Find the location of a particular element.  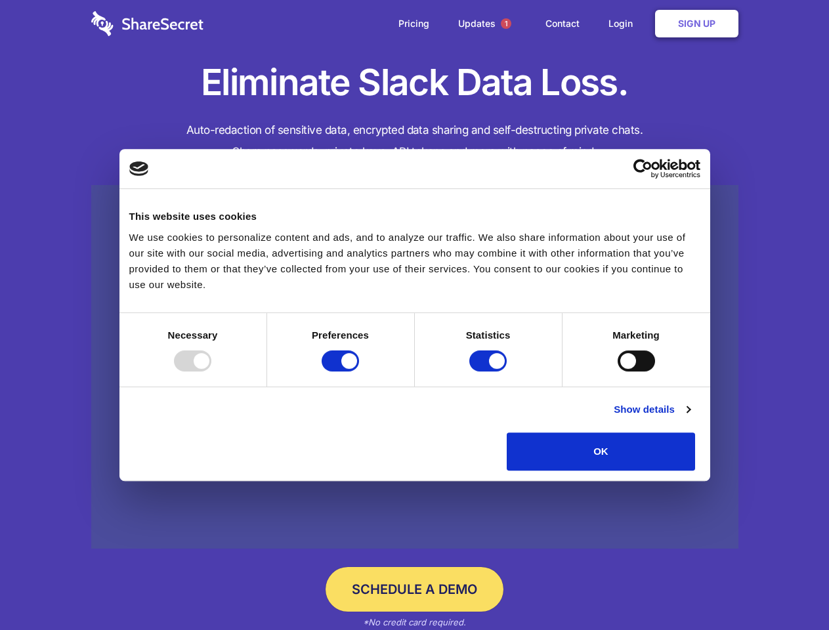

img: logo is located at coordinates (139, 169).